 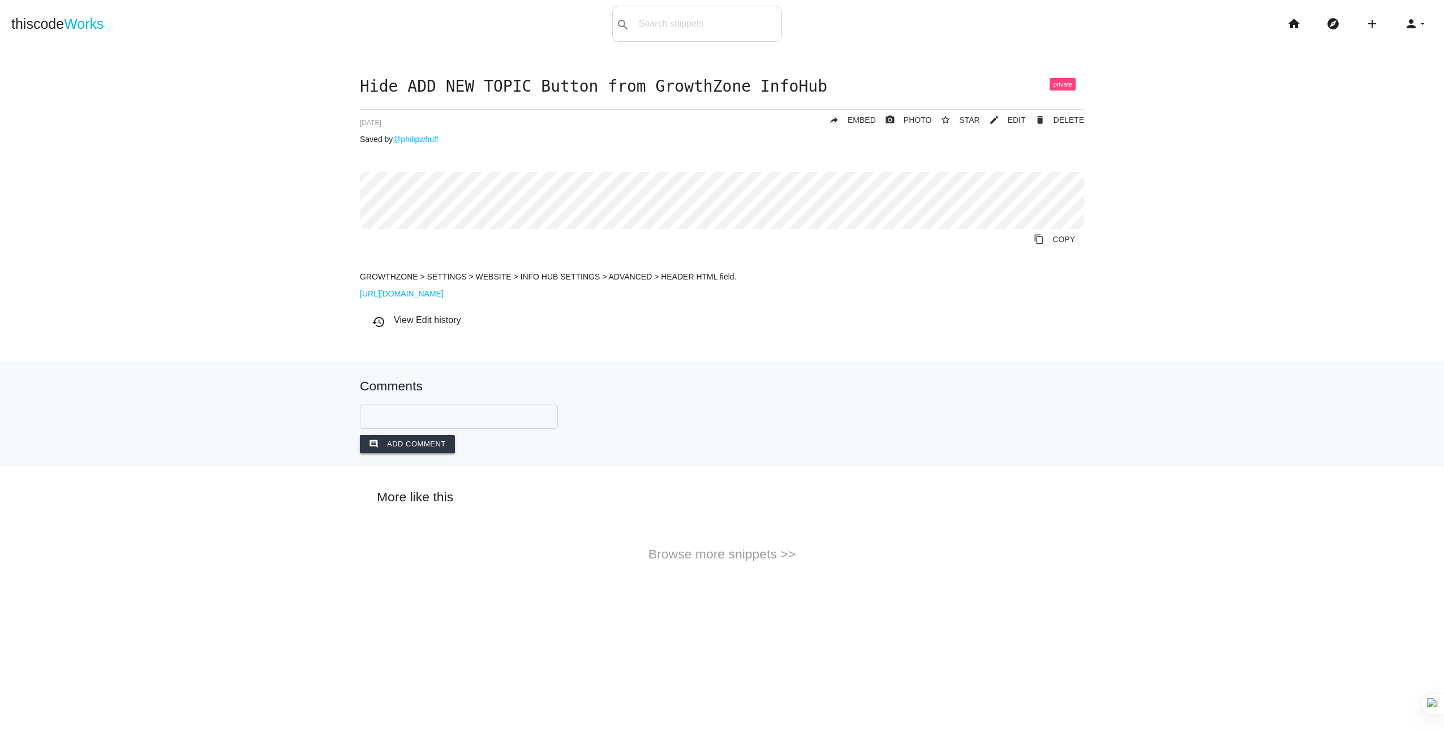 What do you see at coordinates (707, 24) in the screenshot?
I see `input: Search snippets` at bounding box center [707, 24].